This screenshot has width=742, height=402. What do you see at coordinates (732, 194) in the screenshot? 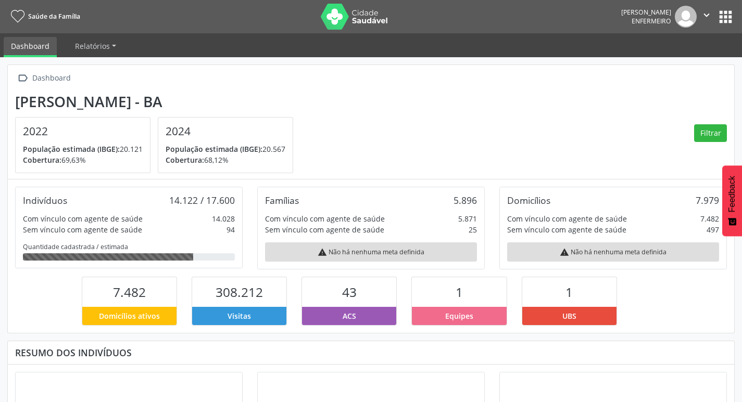
I see `span: Feedback` at bounding box center [732, 194].